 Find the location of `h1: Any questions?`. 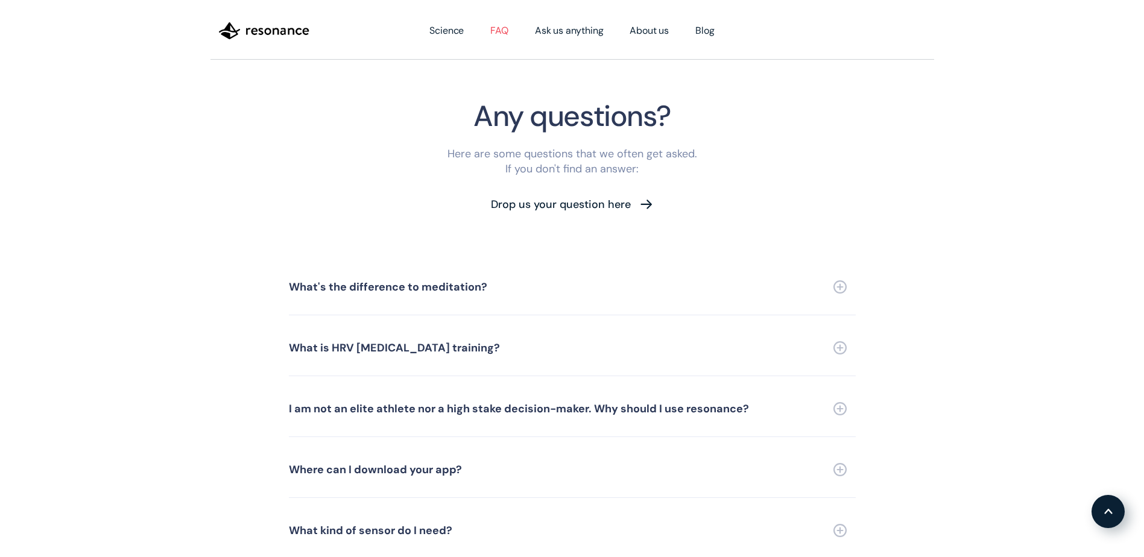

h1: Any questions? is located at coordinates (572, 116).